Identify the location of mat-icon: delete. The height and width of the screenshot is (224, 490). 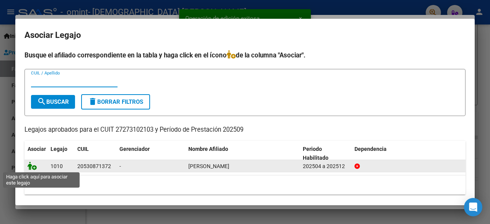
(93, 102).